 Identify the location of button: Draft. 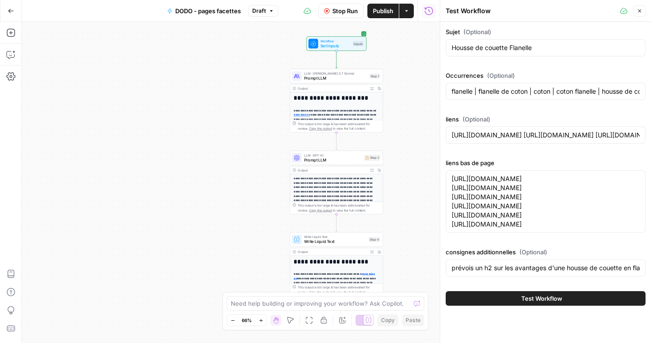
(263, 11).